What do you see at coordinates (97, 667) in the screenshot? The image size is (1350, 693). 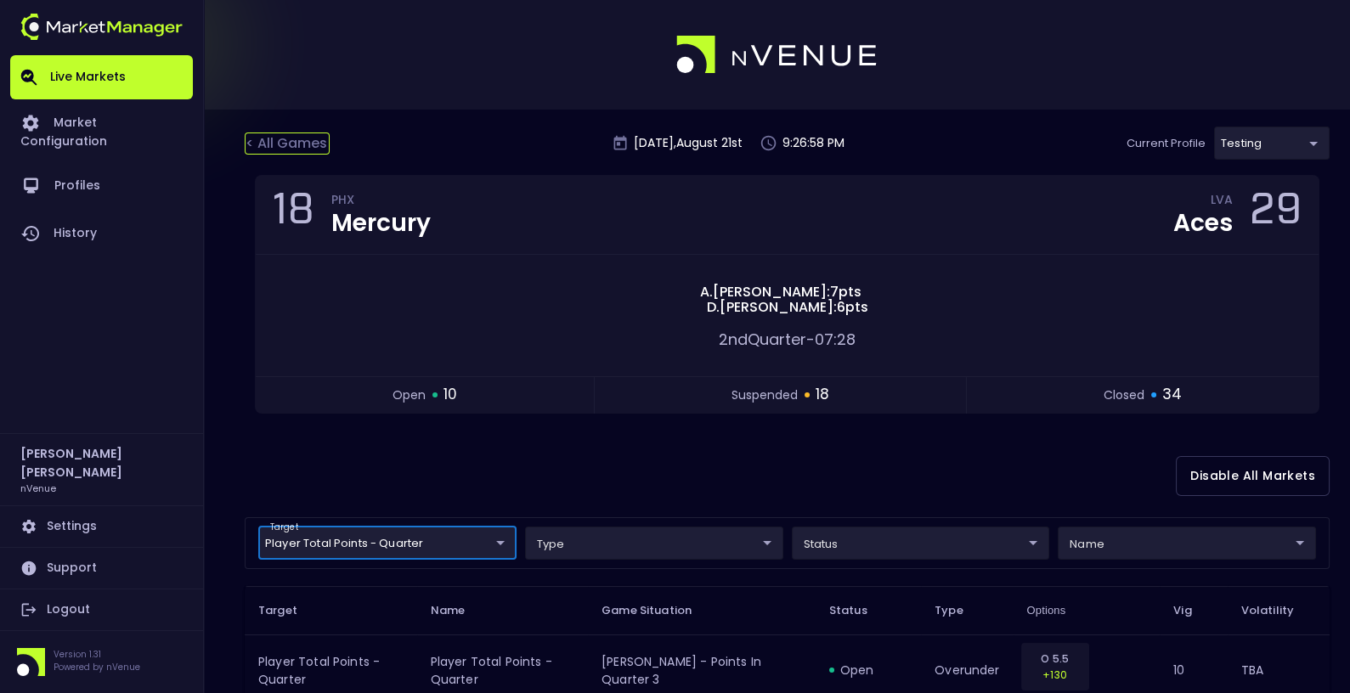 I see `p: Powered by nVenue` at bounding box center [97, 667].